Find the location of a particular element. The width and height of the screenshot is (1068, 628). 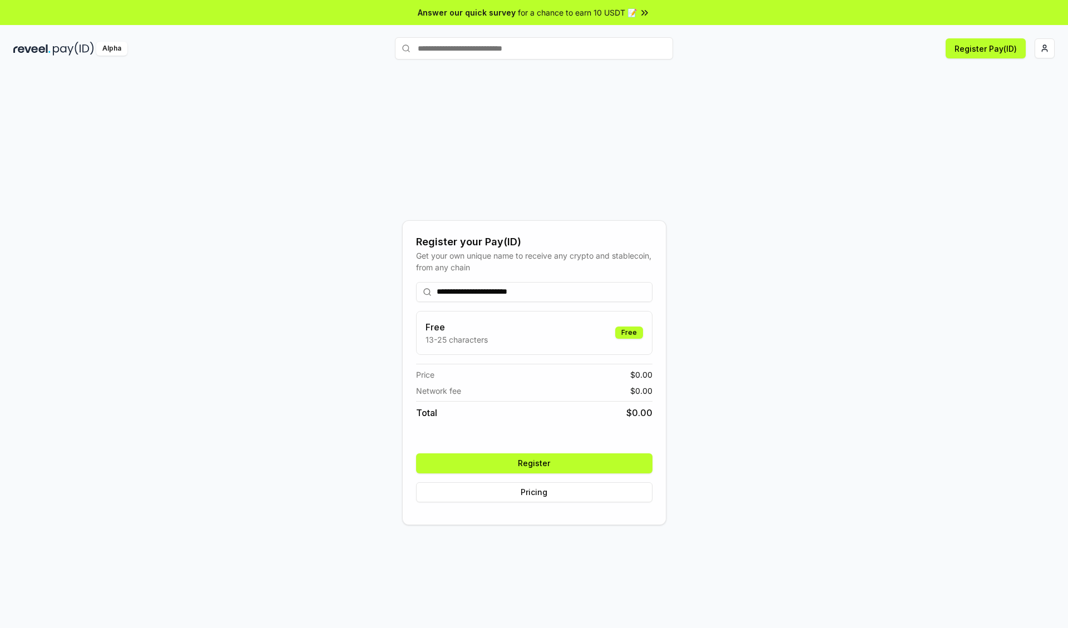

button: Pricing is located at coordinates (534, 492).